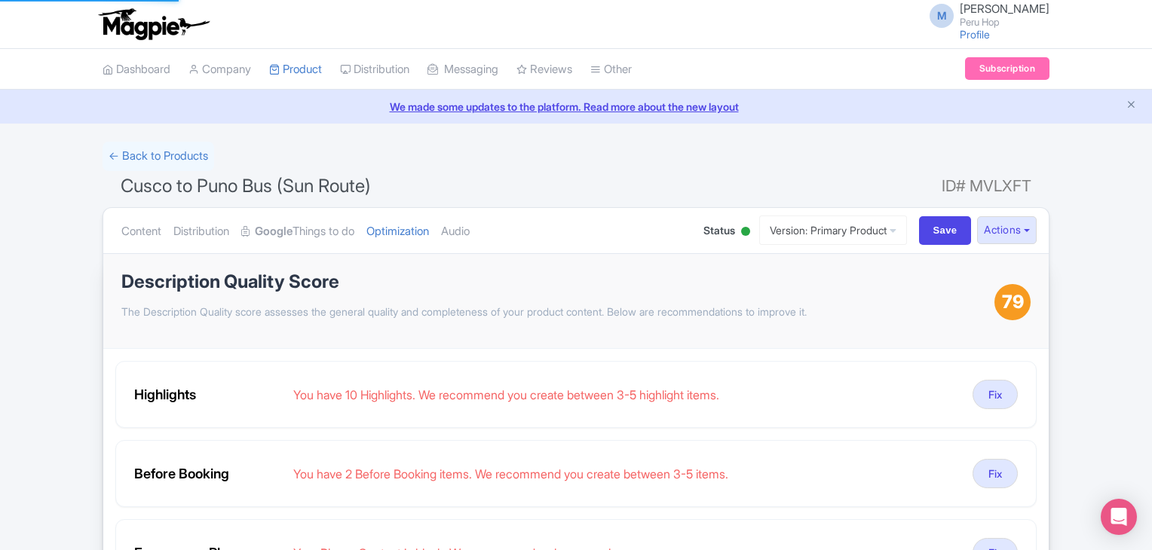 The width and height of the screenshot is (1152, 550). What do you see at coordinates (219, 69) in the screenshot?
I see `a: Company` at bounding box center [219, 69].